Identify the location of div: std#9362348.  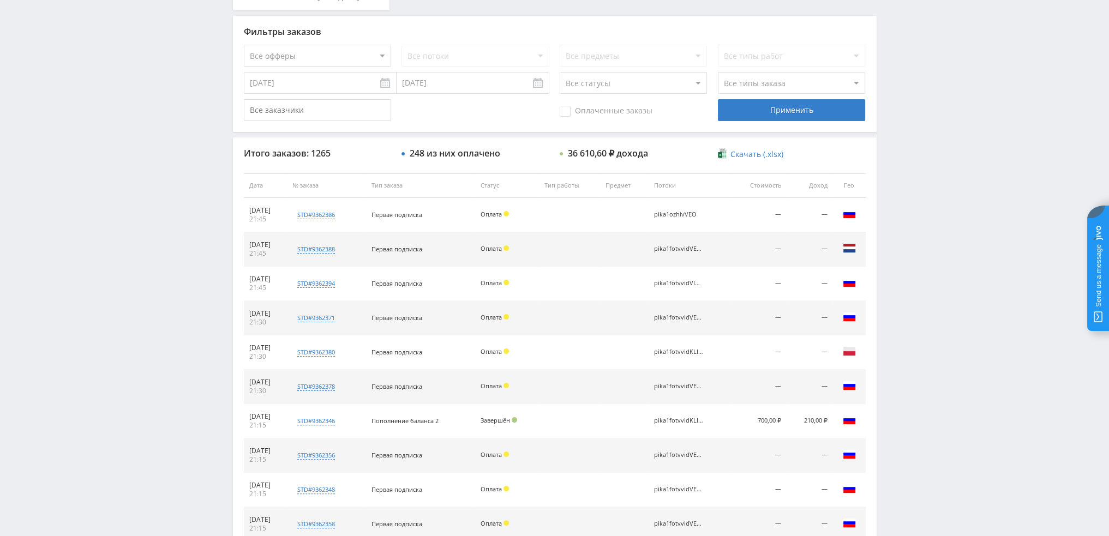
(316, 490).